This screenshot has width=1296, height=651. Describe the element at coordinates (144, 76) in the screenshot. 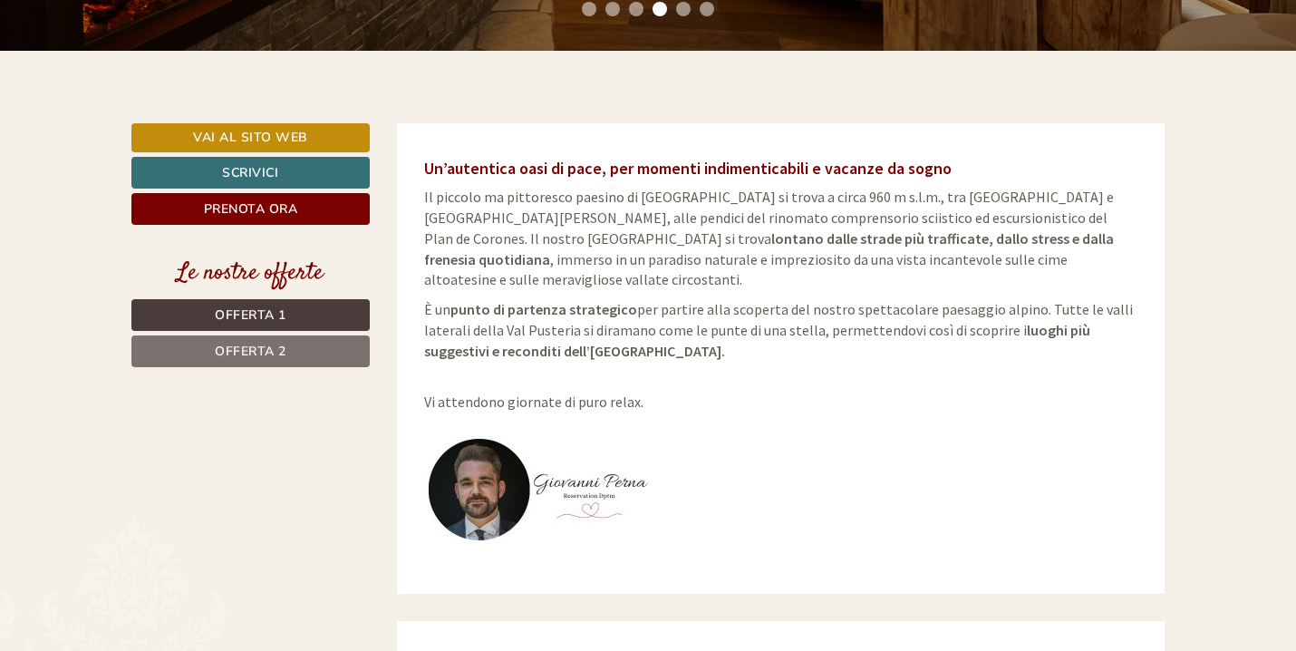

I see `div: Buon giorno, come possiamo aiutarla?` at that location.